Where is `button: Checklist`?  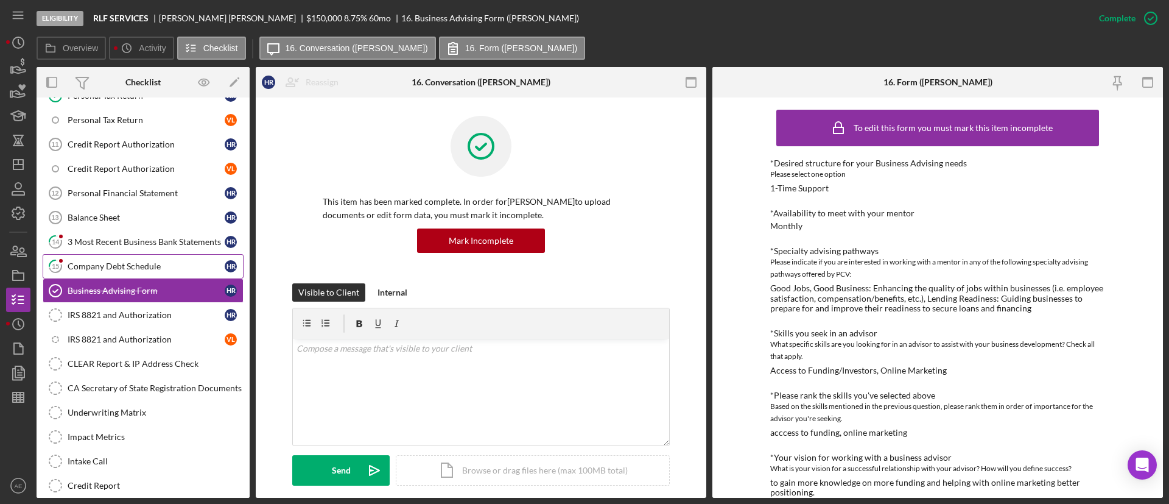 button: Checklist is located at coordinates (211, 48).